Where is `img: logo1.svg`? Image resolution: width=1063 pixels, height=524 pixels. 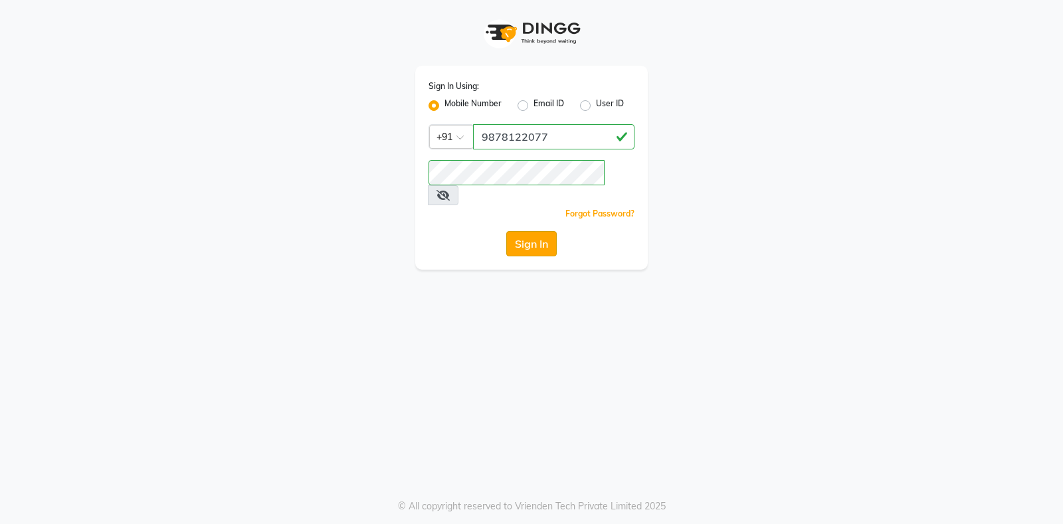
img: logo1.svg is located at coordinates (532, 33).